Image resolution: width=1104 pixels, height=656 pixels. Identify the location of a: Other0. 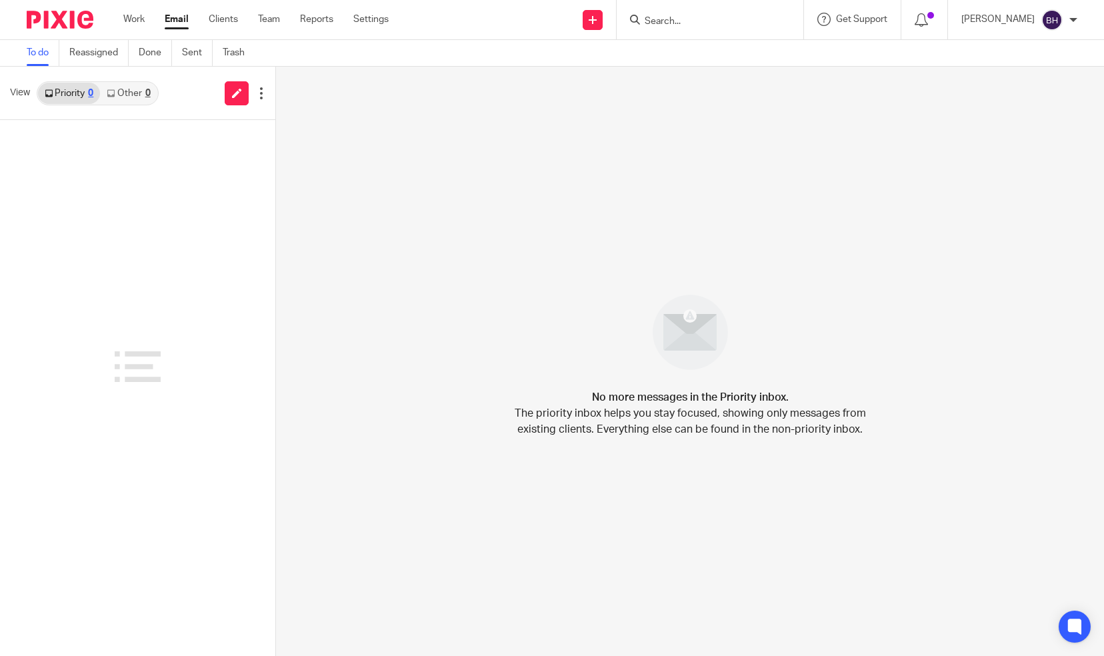
(128, 93).